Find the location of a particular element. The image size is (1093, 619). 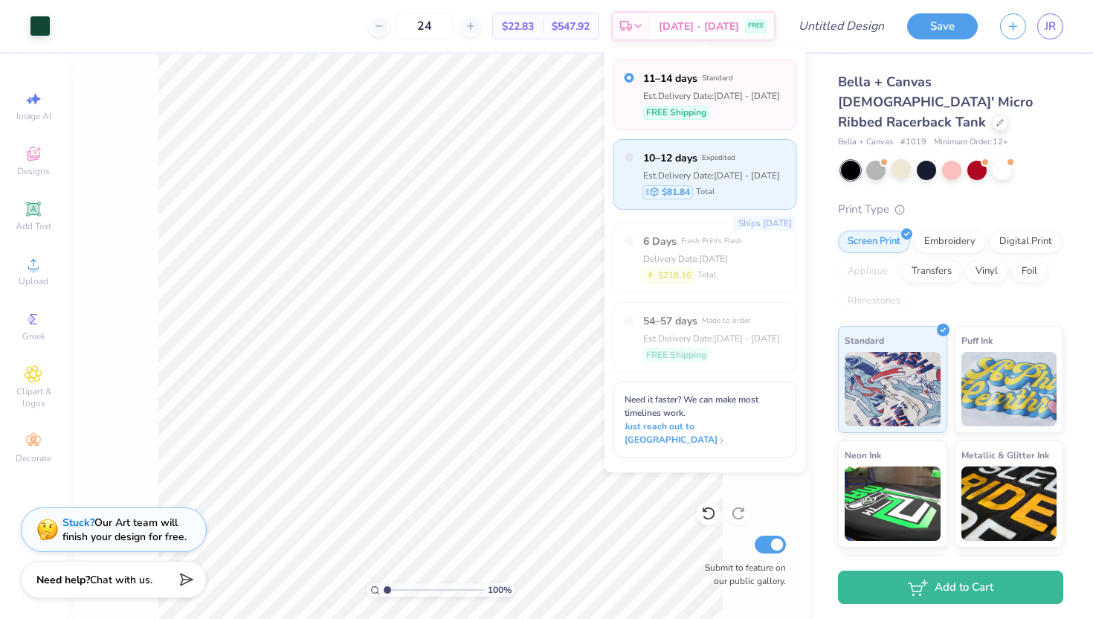

span: Image AI is located at coordinates (33, 116).